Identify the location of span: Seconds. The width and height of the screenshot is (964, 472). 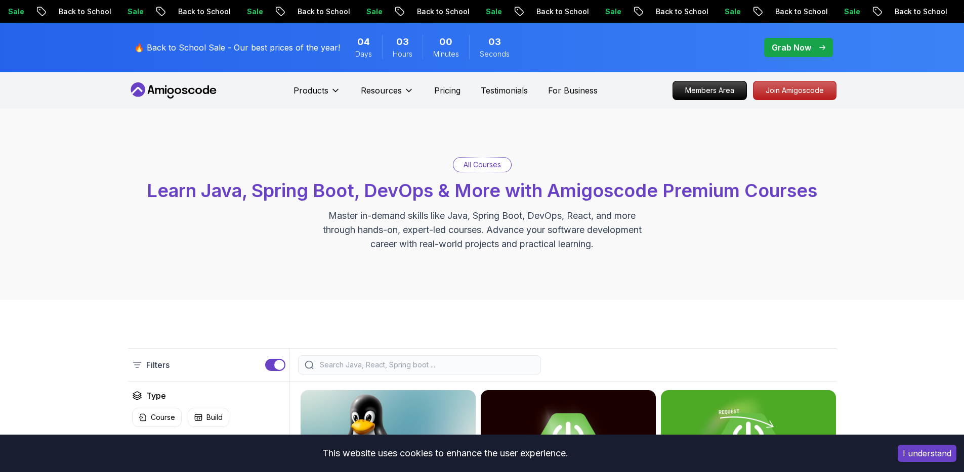
(494, 54).